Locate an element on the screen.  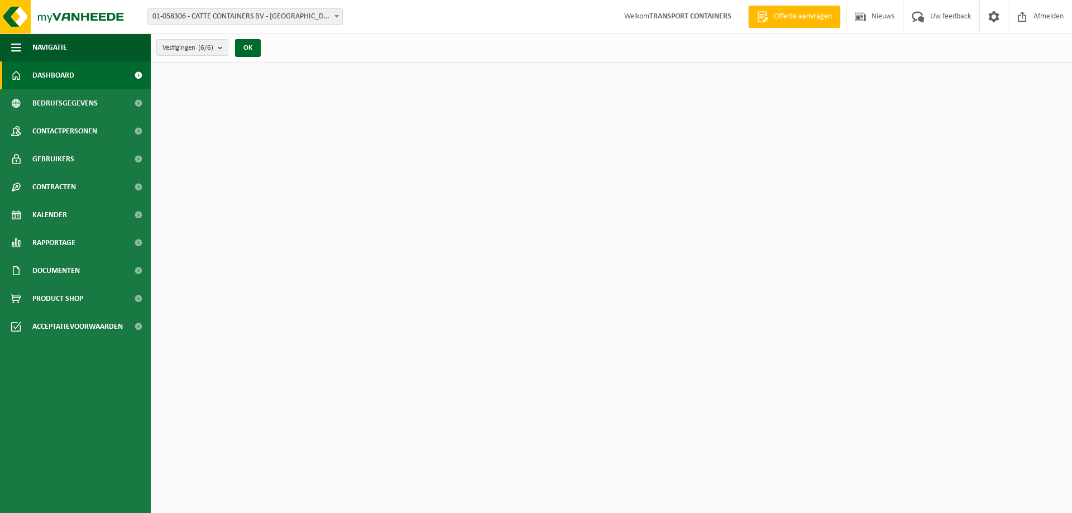
span: Gebruikers is located at coordinates (53, 159).